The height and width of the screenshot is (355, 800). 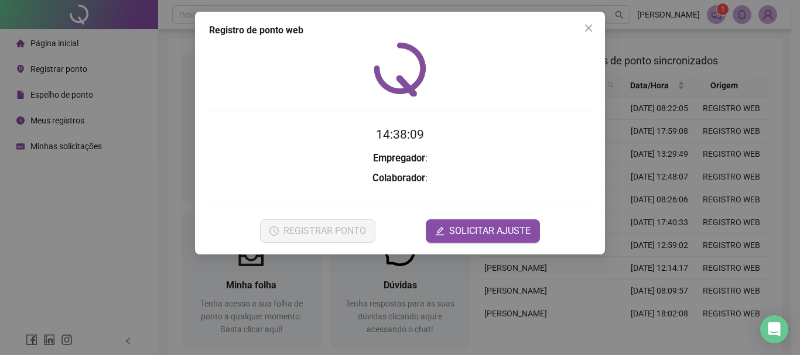 What do you see at coordinates (440, 231) in the screenshot?
I see `span: edit` at bounding box center [440, 231].